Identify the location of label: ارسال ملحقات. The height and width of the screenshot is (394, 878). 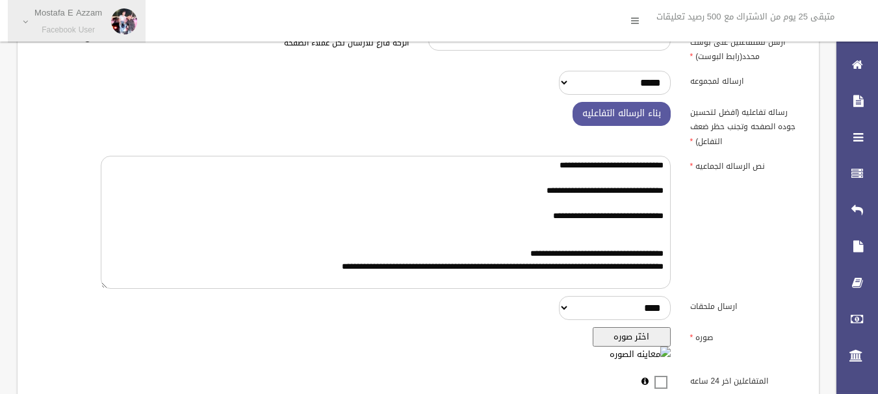
(746, 305).